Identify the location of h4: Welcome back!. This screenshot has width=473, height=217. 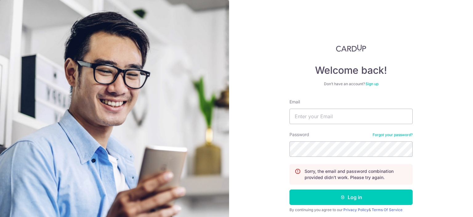
(351, 70).